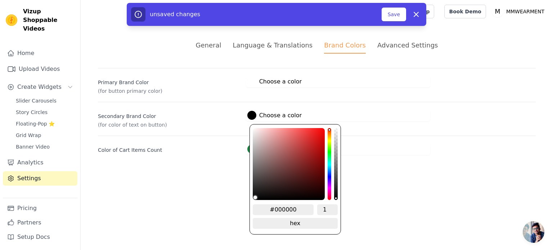 The width and height of the screenshot is (553, 250). What do you see at coordinates (40, 163) in the screenshot?
I see `a: Analytics` at bounding box center [40, 163].